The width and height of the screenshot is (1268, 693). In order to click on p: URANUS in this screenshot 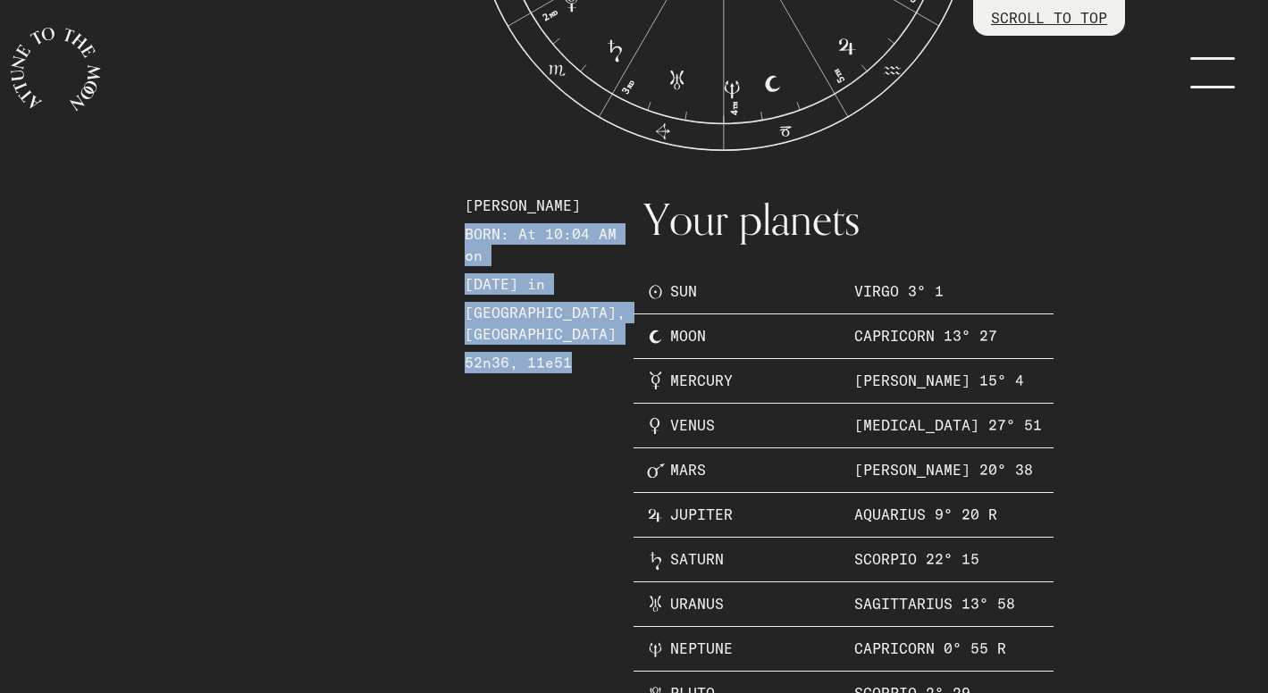, I will do `click(697, 604)`.